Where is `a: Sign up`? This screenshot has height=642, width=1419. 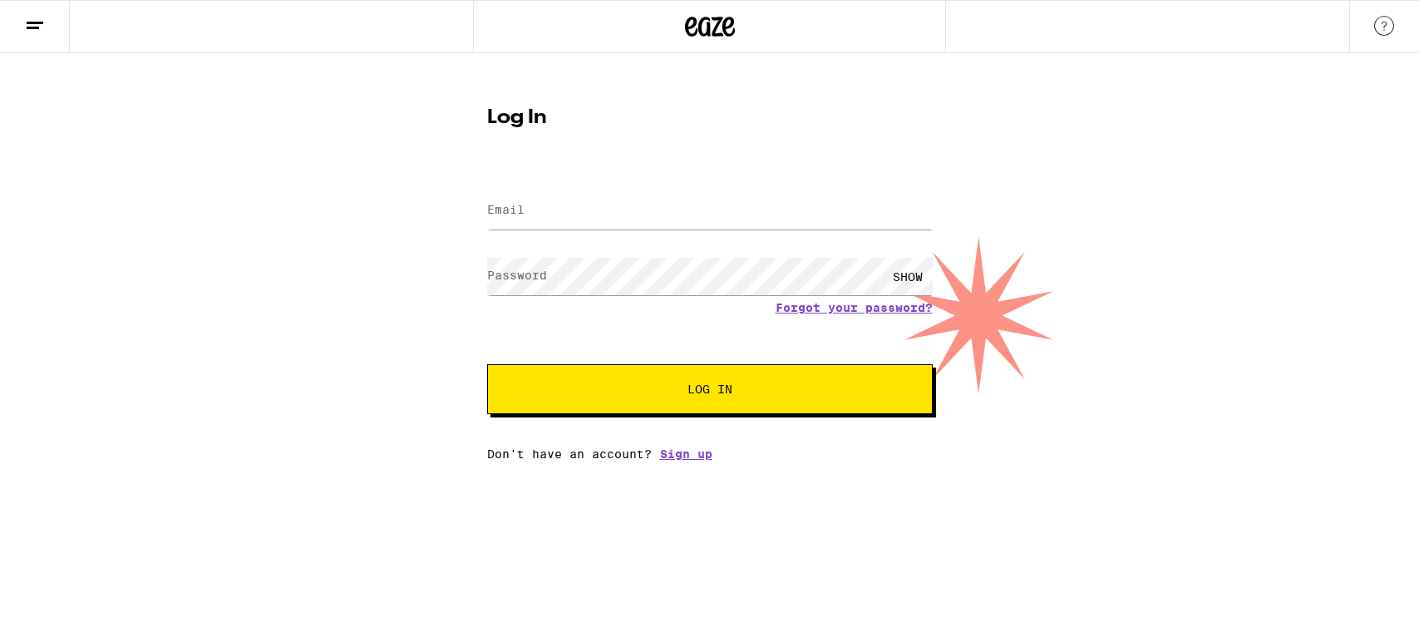 a: Sign up is located at coordinates (686, 454).